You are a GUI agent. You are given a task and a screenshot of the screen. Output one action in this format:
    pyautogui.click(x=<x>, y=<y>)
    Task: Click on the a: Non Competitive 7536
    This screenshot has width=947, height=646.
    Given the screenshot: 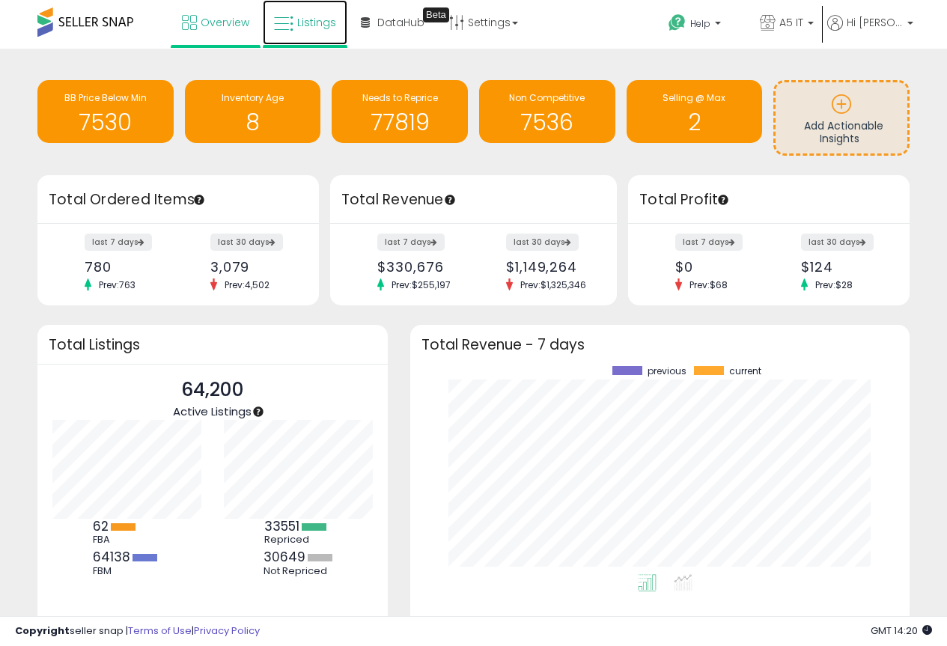 What is the action you would take?
    pyautogui.click(x=547, y=111)
    